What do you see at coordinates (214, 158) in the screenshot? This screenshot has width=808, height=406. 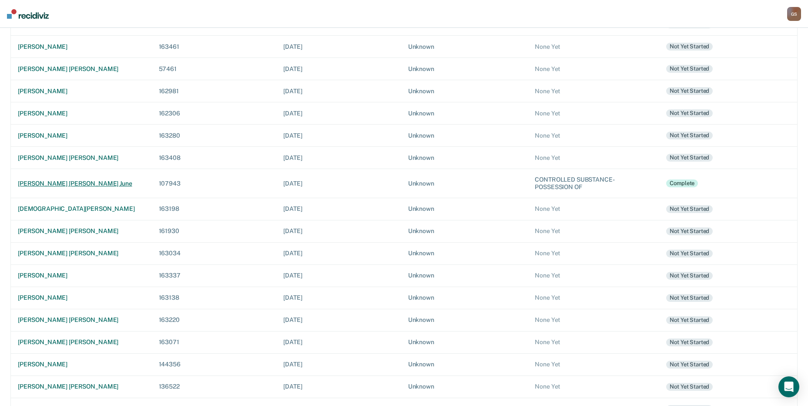 I see `td: 163408` at bounding box center [214, 158].